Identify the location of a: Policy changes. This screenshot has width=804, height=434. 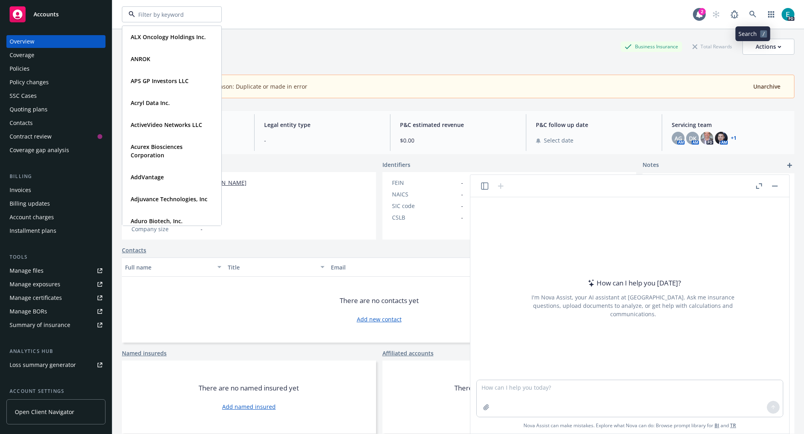
(56, 82).